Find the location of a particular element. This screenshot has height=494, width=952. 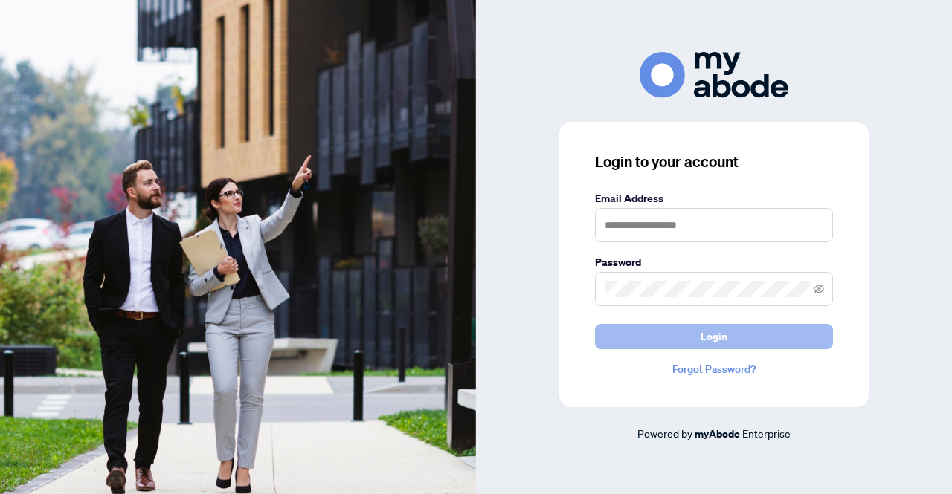

label: Email Address is located at coordinates (714, 198).